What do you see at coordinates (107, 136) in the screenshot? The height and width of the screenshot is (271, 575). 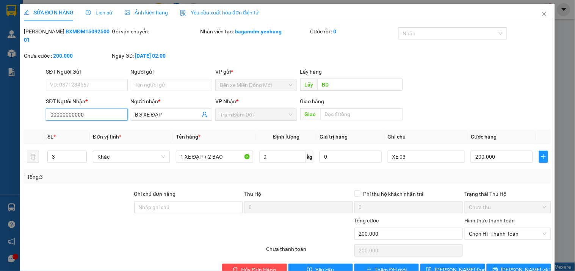 I see `span: Đơn vị tính` at bounding box center [107, 136].